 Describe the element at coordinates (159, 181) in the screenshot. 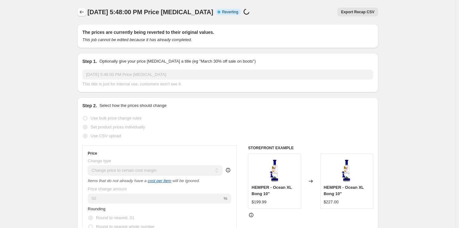

I see `i: cost per item` at that location.